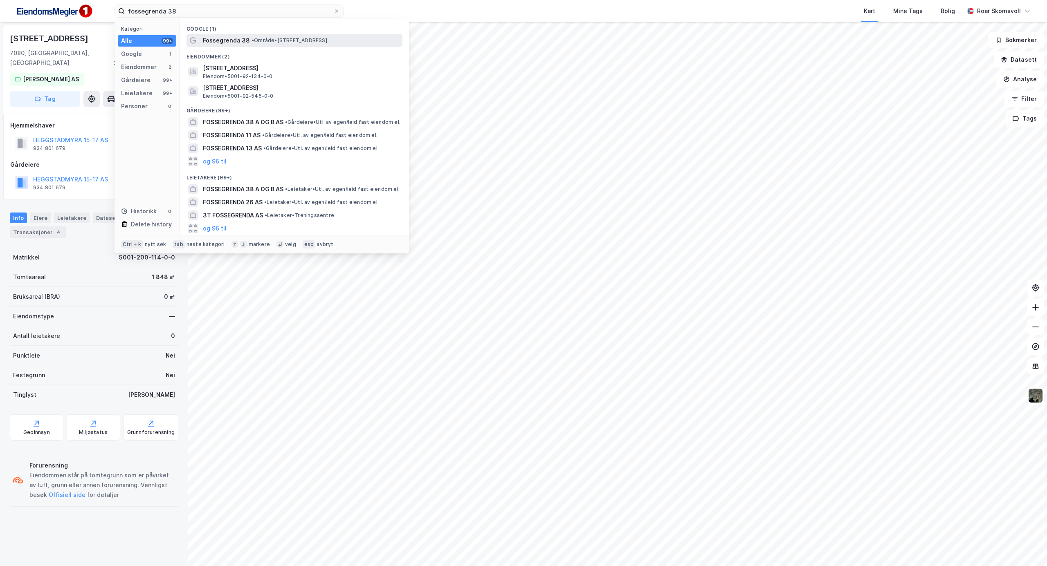 This screenshot has width=1047, height=566. I want to click on div: Info, so click(18, 218).